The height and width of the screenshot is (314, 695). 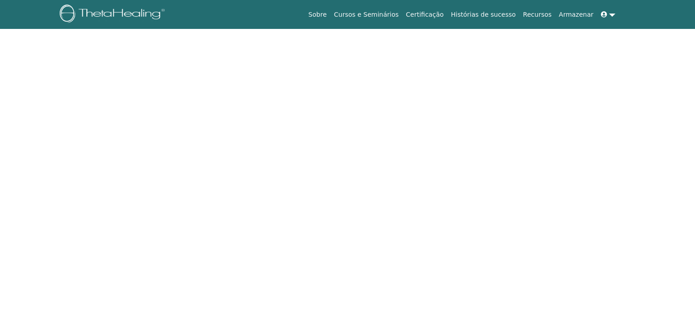 What do you see at coordinates (318, 14) in the screenshot?
I see `a: Sobre` at bounding box center [318, 14].